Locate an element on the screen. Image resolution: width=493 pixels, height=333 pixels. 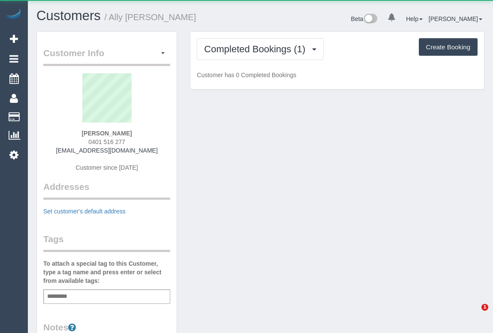
img: New interface is located at coordinates (370, 19).